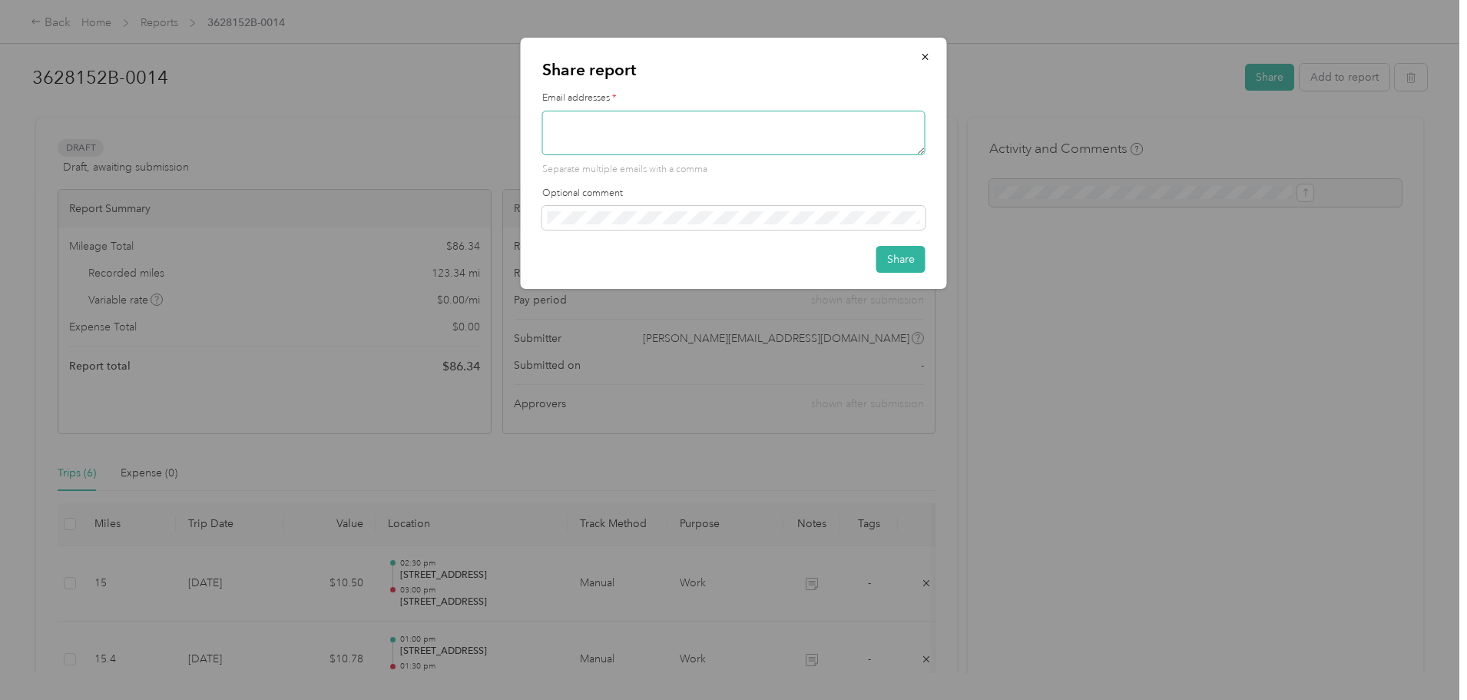 The image size is (1467, 700). What do you see at coordinates (734, 98) in the screenshot?
I see `label: Email addresses` at bounding box center [734, 98].